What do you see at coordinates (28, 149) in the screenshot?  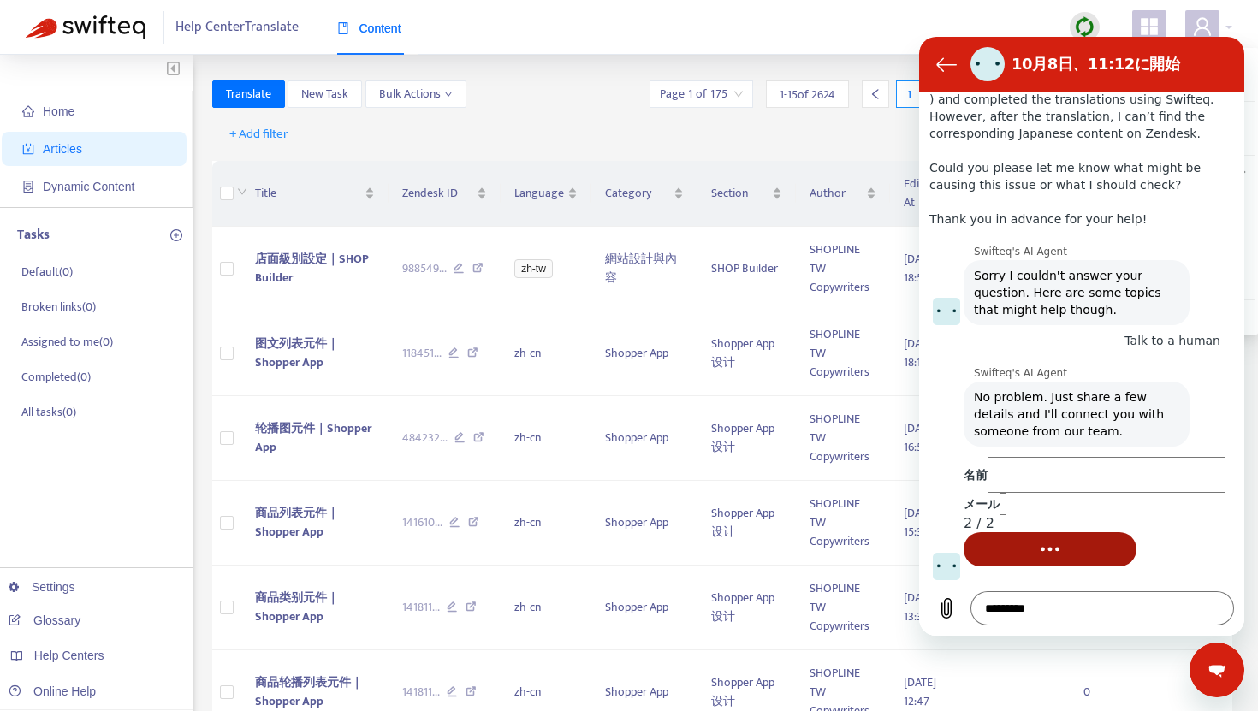 I see `span: account-book` at bounding box center [28, 149].